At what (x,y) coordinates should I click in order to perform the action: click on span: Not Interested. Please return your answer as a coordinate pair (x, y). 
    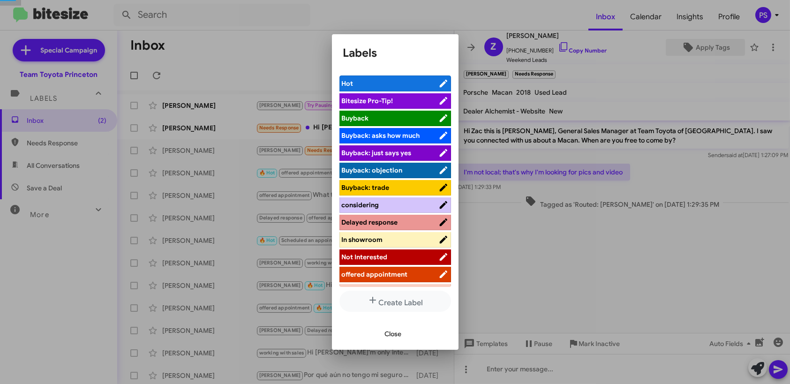
    Looking at the image, I should click on (365, 257).